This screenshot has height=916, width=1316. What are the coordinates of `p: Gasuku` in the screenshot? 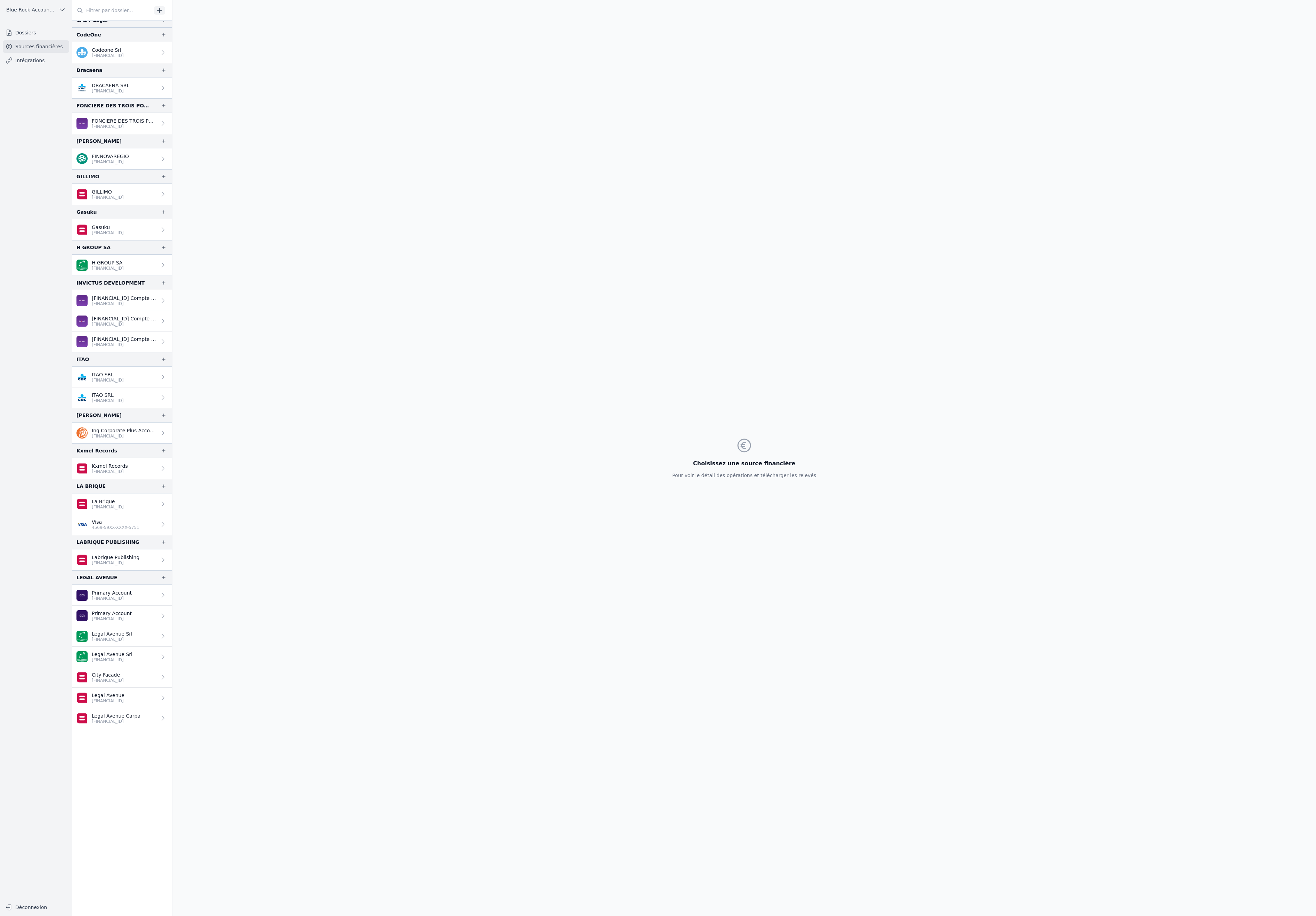 It's located at (108, 227).